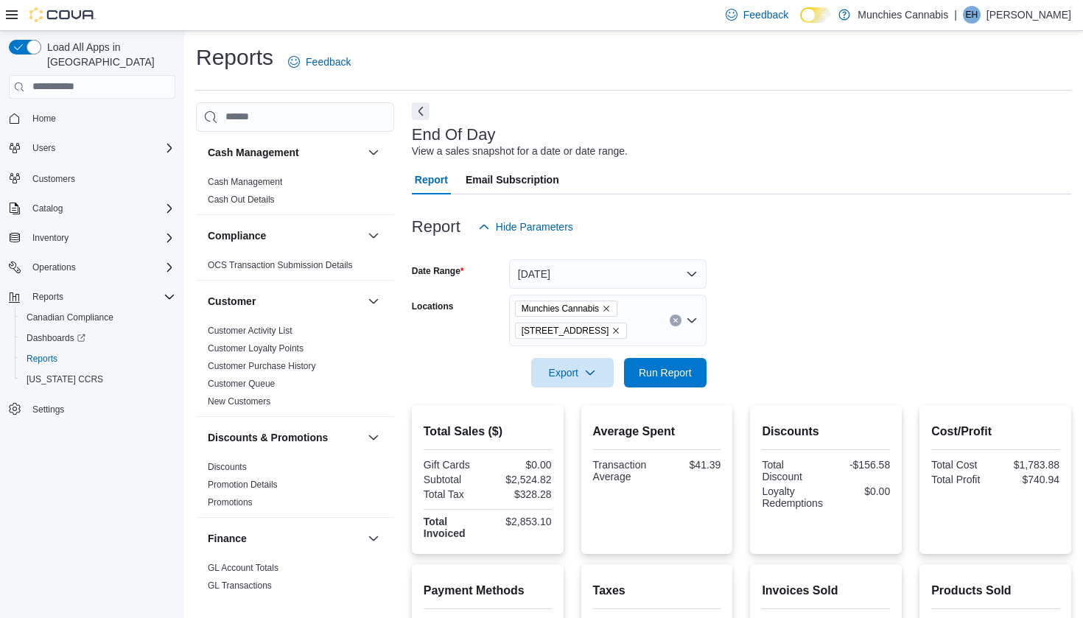 The height and width of the screenshot is (618, 1083). Describe the element at coordinates (234, 57) in the screenshot. I see `h1: Reports` at that location.